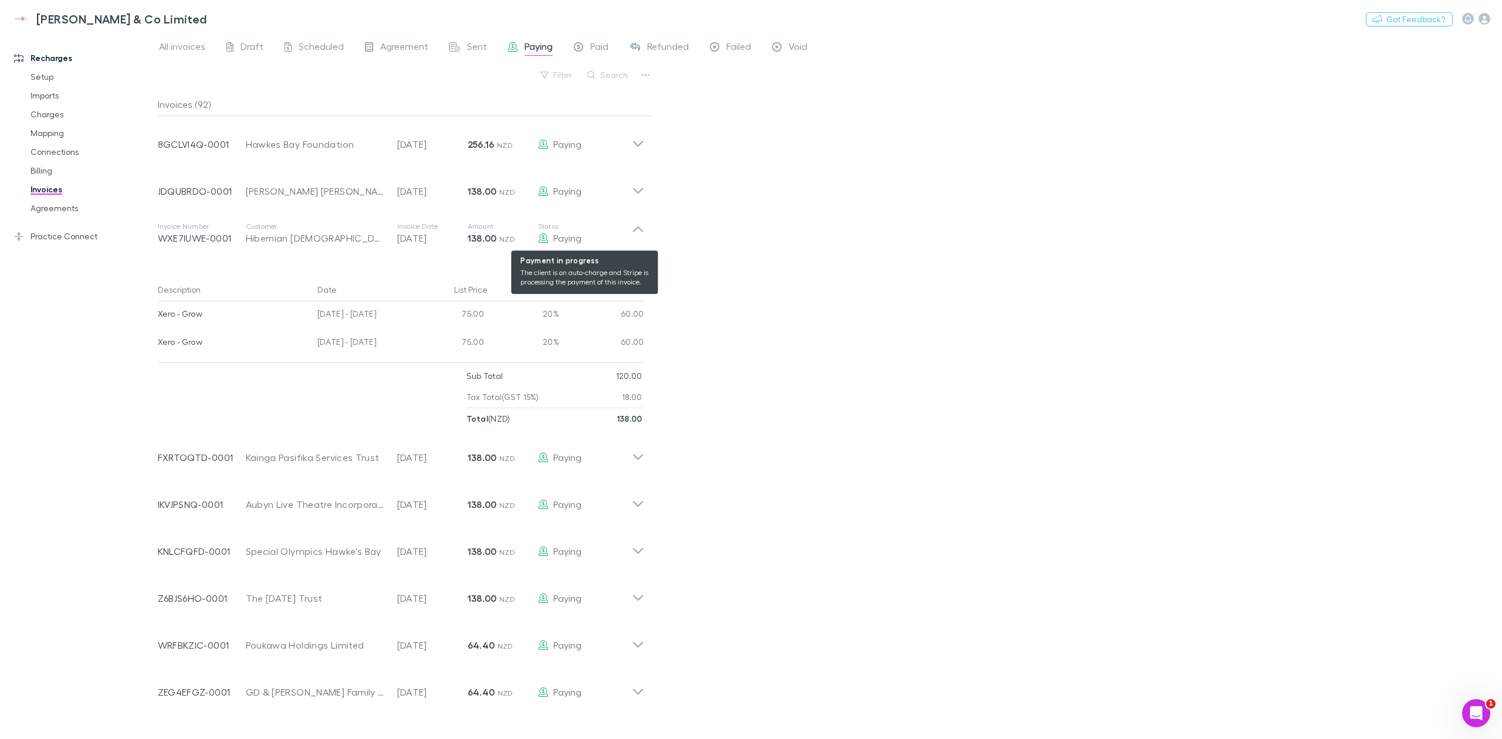 The height and width of the screenshot is (739, 1502). I want to click on p: IKVJPSNQ-0001, so click(202, 505).